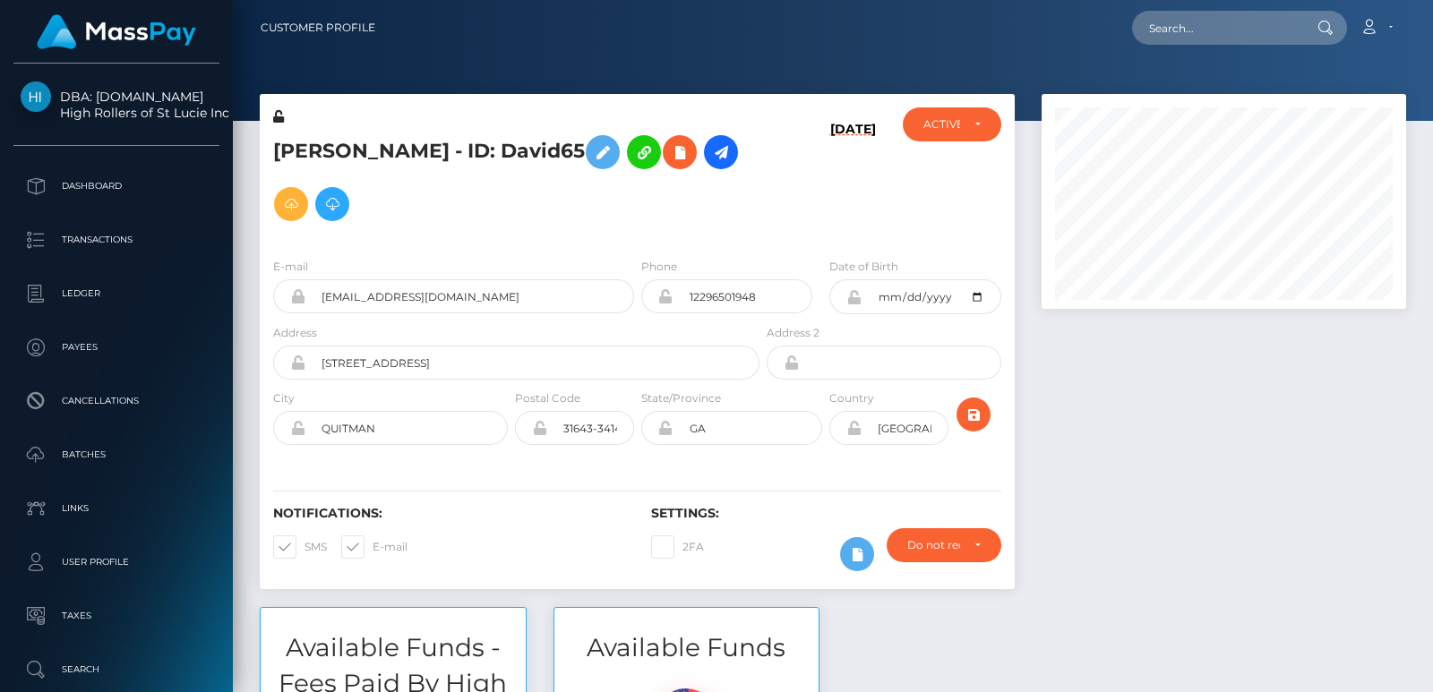  I want to click on p: Dashboard, so click(116, 186).